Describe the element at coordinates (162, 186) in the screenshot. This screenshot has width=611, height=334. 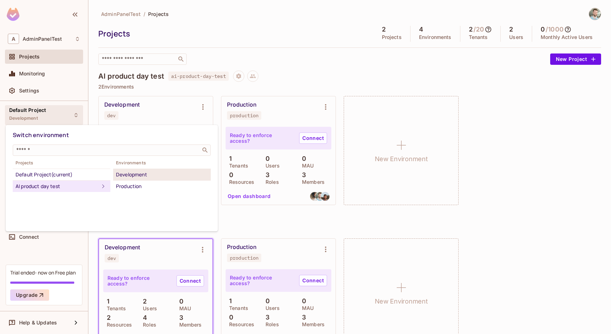
I see `div: Production` at that location.